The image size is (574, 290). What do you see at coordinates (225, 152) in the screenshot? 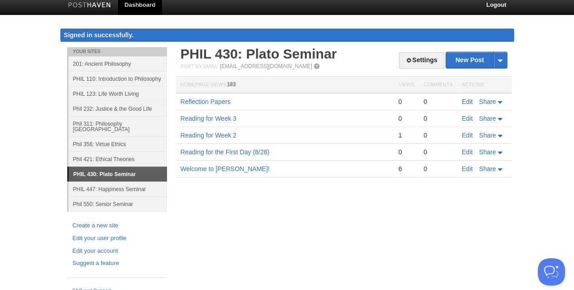
I see `a: Reading for the First Day (8/28)` at bounding box center [225, 152].